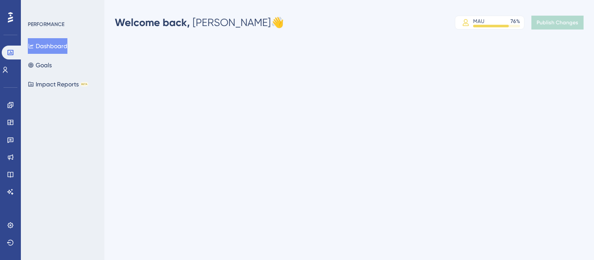 The image size is (594, 260). Describe the element at coordinates (46, 24) in the screenshot. I see `div: PERFORMANCE` at that location.